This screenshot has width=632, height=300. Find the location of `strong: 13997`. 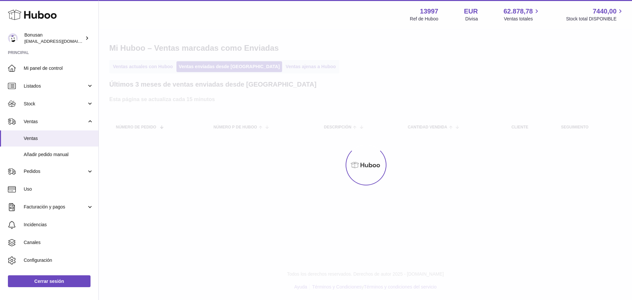

strong: 13997 is located at coordinates (429, 11).